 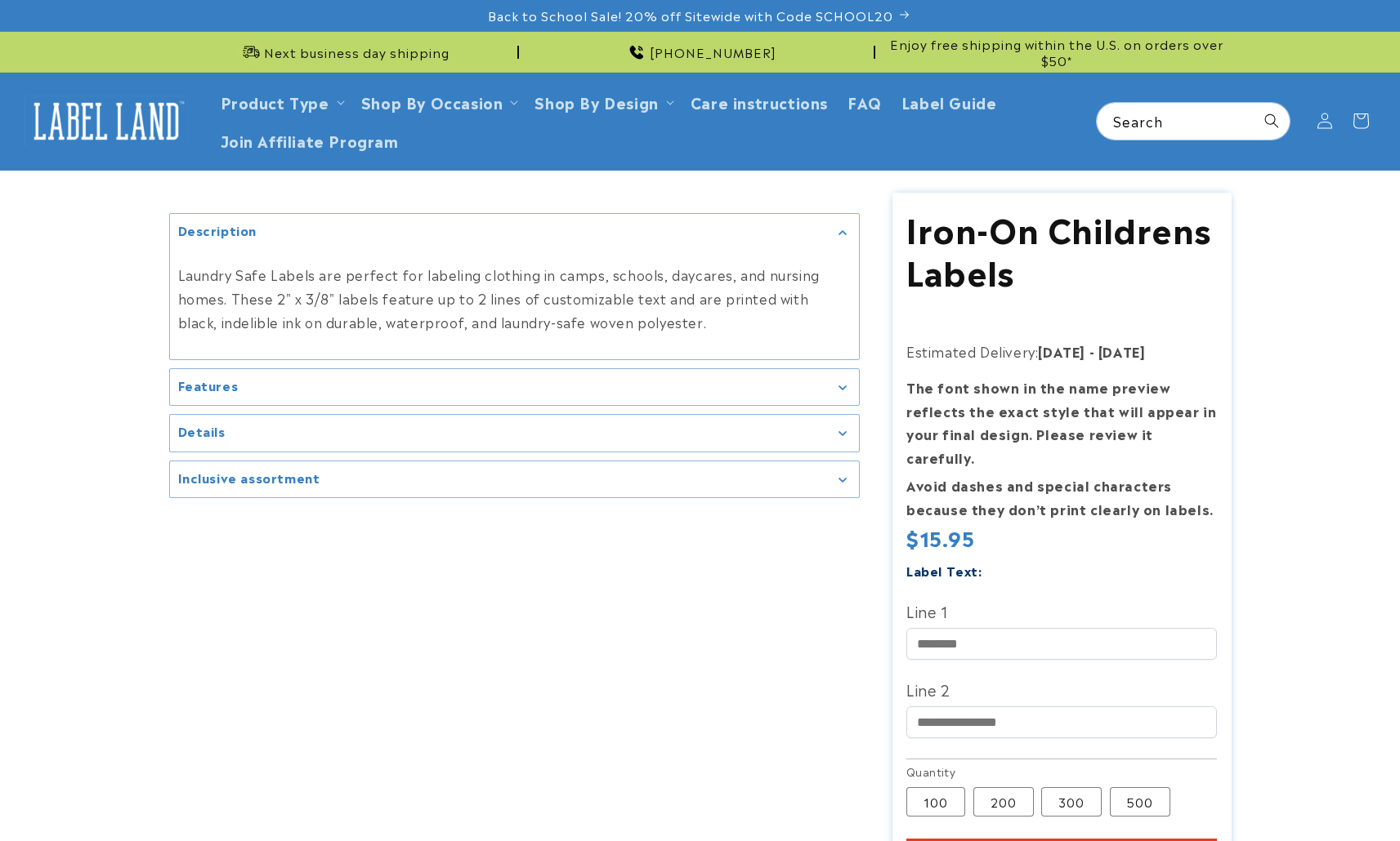 I want to click on span: Join Affiliate Program, so click(x=310, y=140).